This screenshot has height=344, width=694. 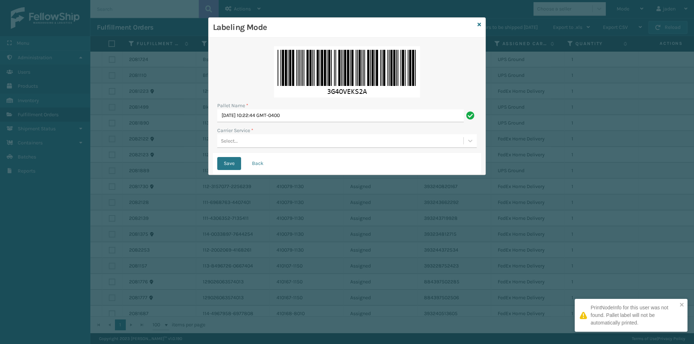 What do you see at coordinates (229, 164) in the screenshot?
I see `button: Save` at bounding box center [229, 164].